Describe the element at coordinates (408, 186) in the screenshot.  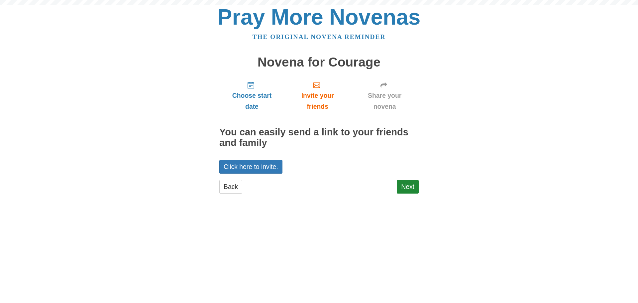
I see `a: Next` at that location.